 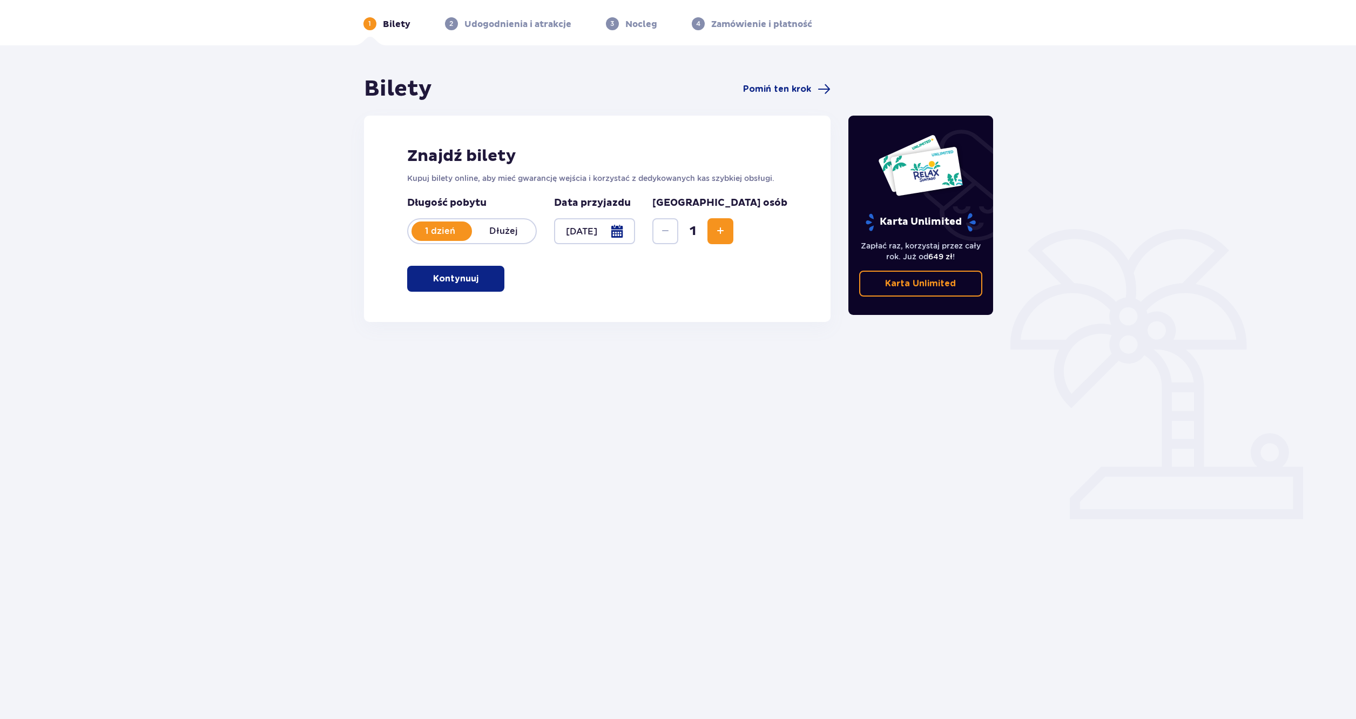 What do you see at coordinates (720, 231) in the screenshot?
I see `button: Increase` at bounding box center [720, 231].